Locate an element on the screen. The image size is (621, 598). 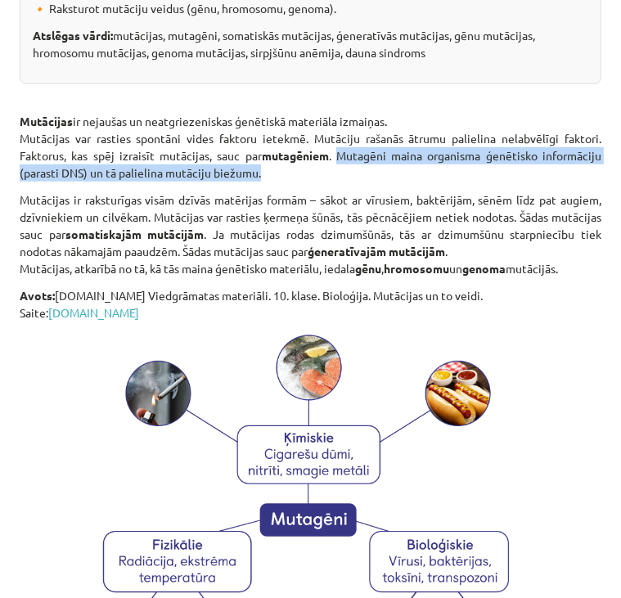
strong: Atslēgas vārdi: is located at coordinates (73, 35).